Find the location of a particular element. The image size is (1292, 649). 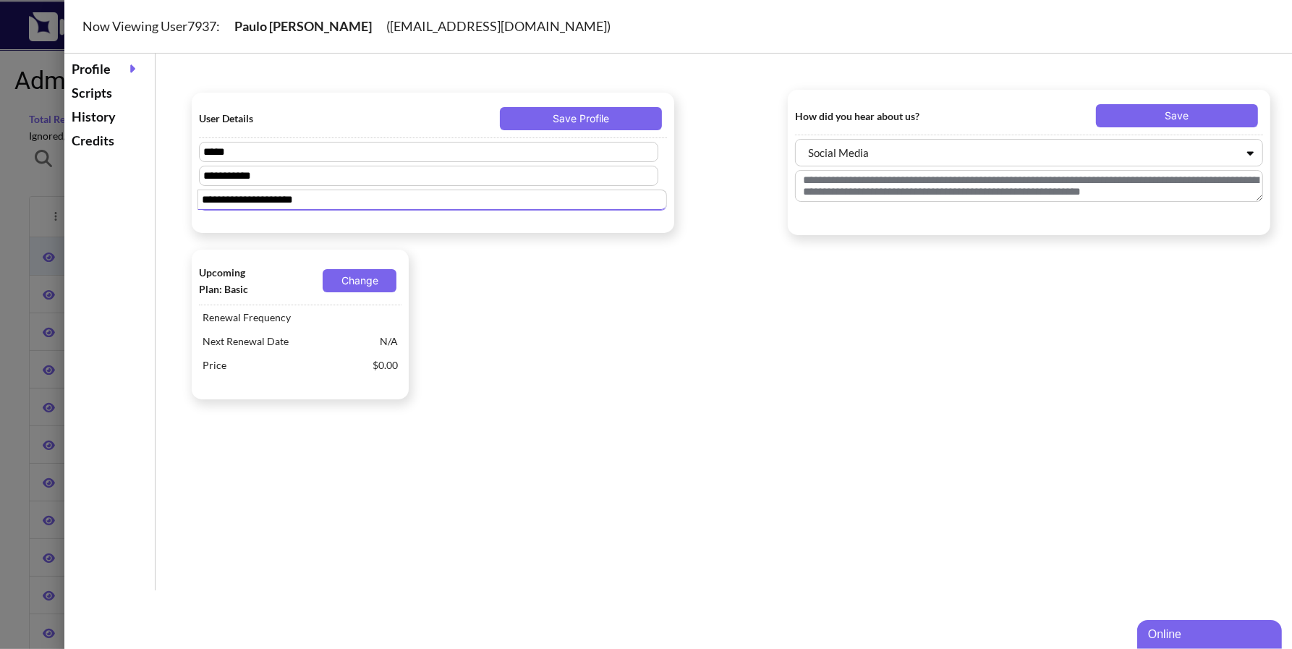

div: Online is located at coordinates (72, 17).